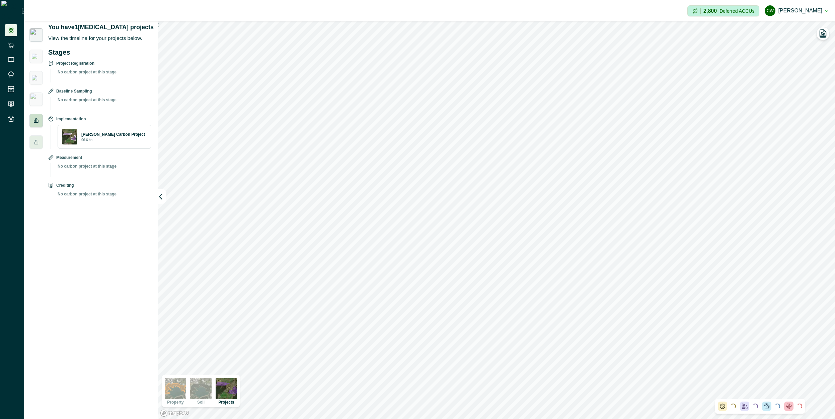 The image size is (835, 419). I want to click on img: property preview, so click(175, 388).